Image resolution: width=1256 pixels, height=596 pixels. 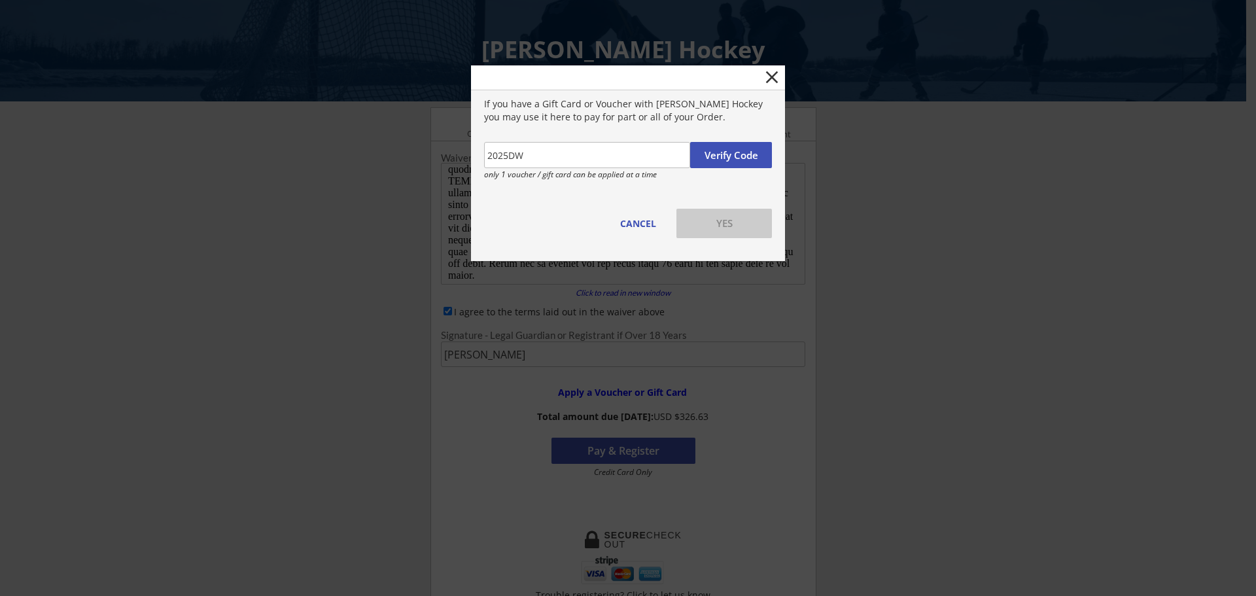 What do you see at coordinates (638, 223) in the screenshot?
I see `button: CANCEL` at bounding box center [638, 223].